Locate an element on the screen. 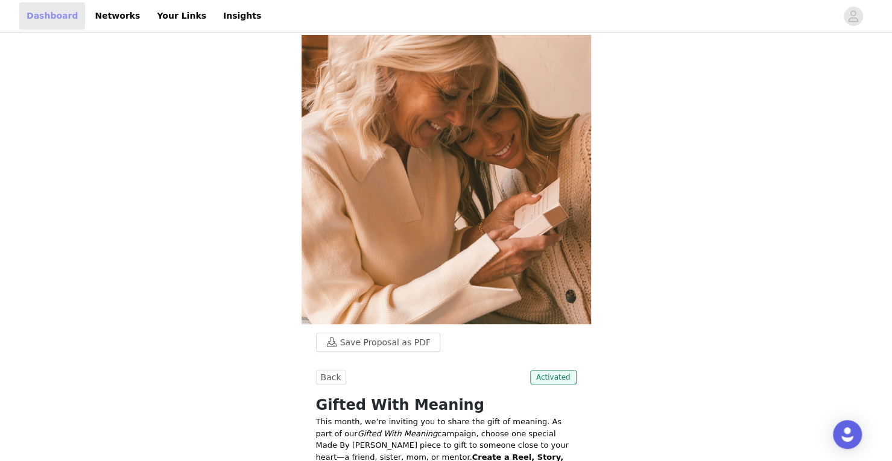  h1: Gifted With Meaning is located at coordinates (446, 405).